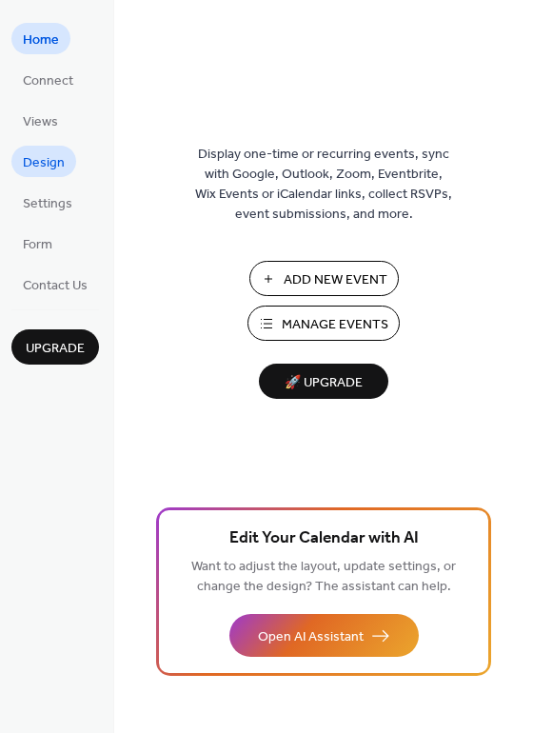 The width and height of the screenshot is (533, 733). I want to click on span: Settings, so click(48, 204).